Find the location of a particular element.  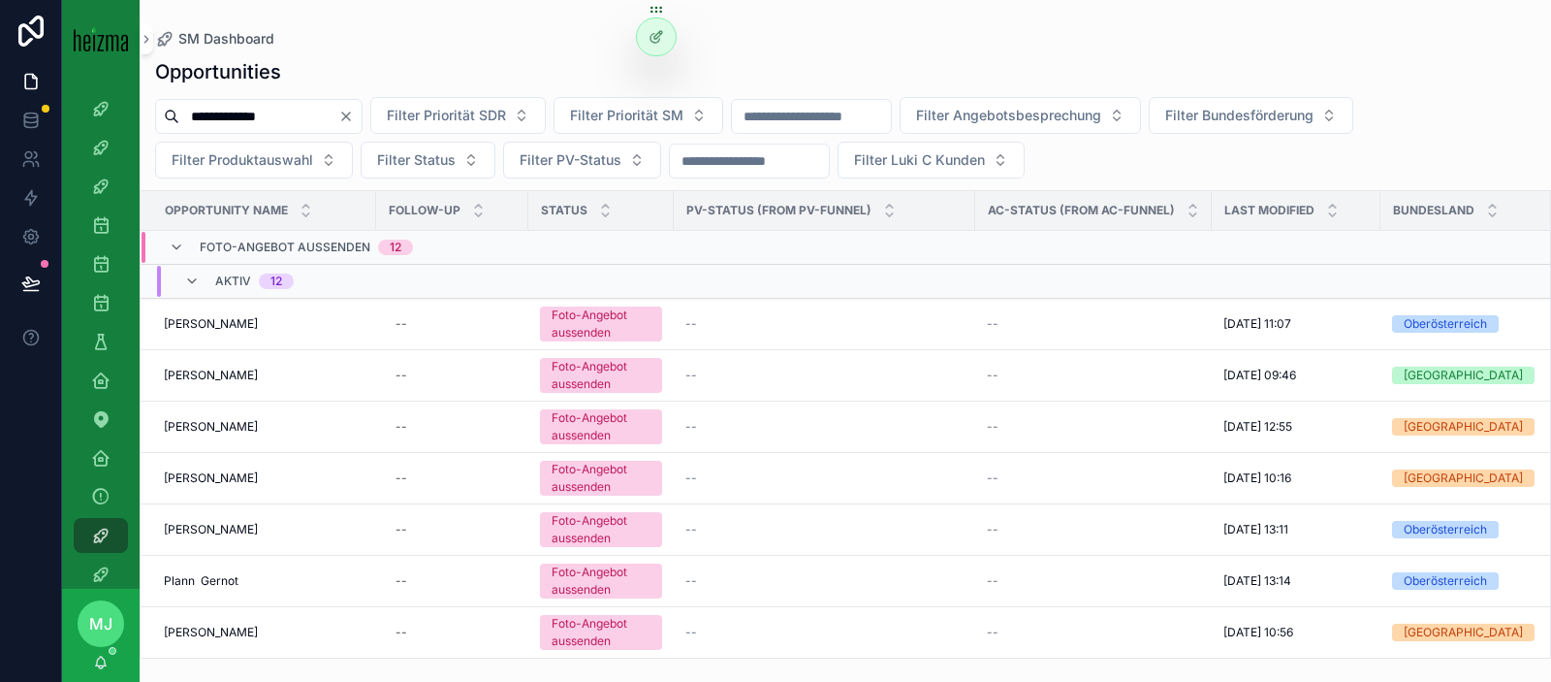

span: Filter Angebotsbesprechung is located at coordinates (1008, 115).